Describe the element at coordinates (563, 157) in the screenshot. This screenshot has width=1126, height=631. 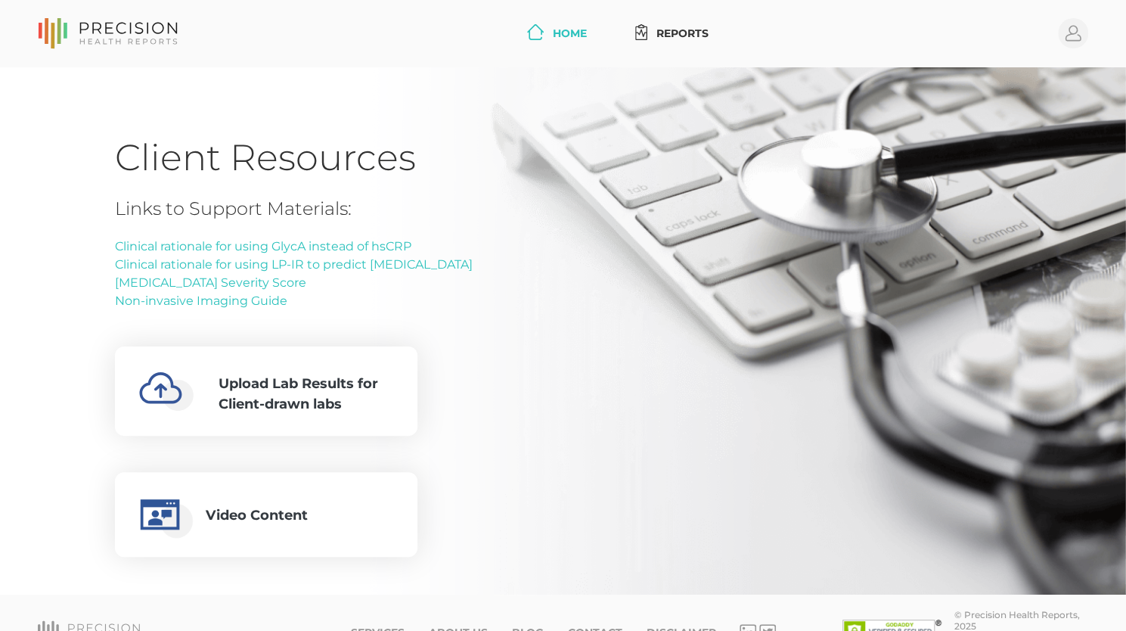
I see `h1: Client Resources` at that location.